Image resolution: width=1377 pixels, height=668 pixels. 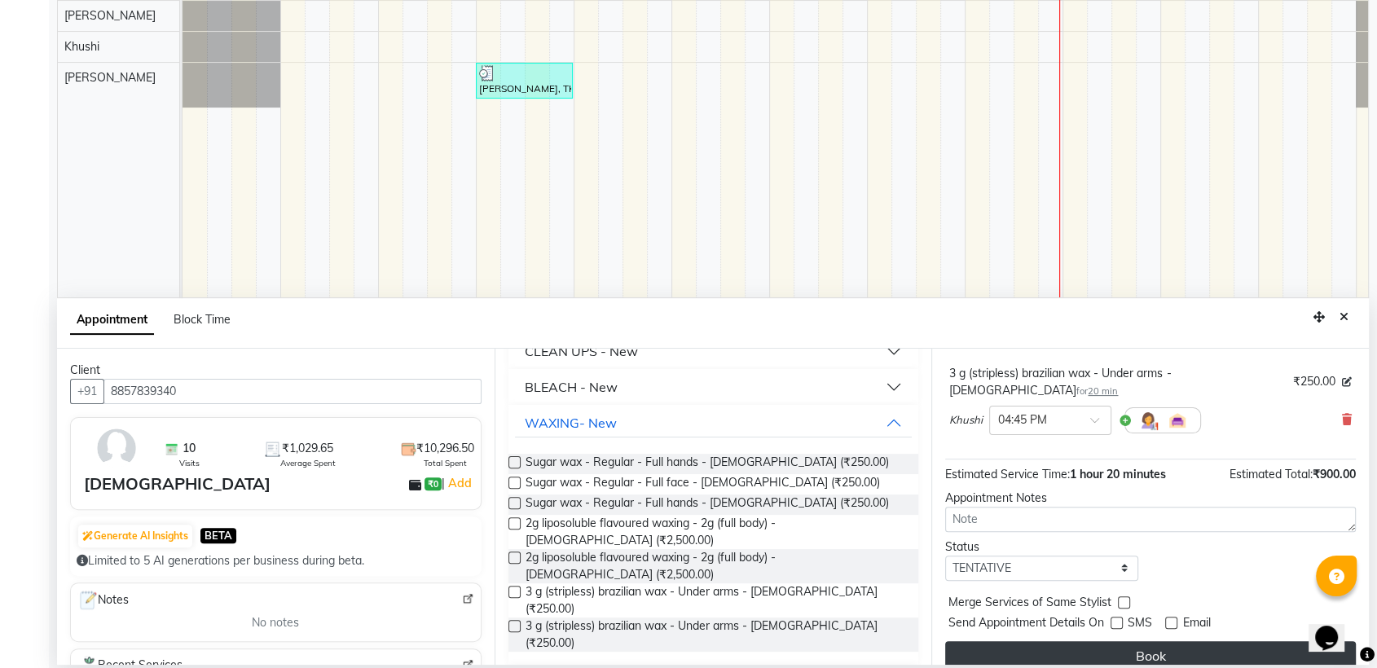 I want to click on div: CLEAN UPS - New, so click(x=581, y=351).